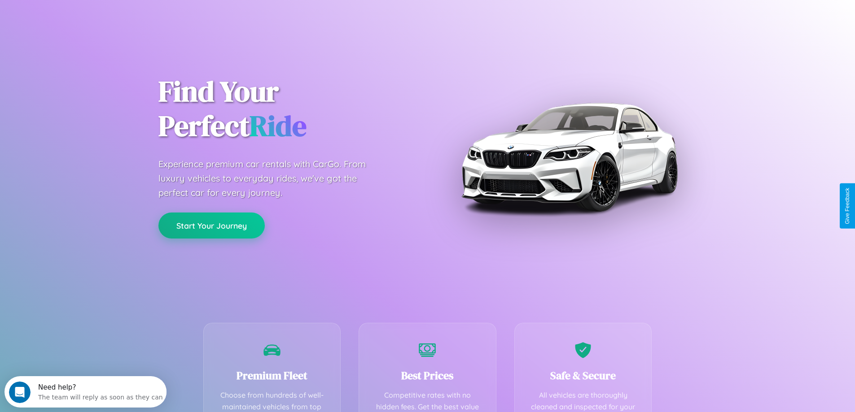  What do you see at coordinates (847, 206) in the screenshot?
I see `div: Give Feedback` at bounding box center [847, 206].